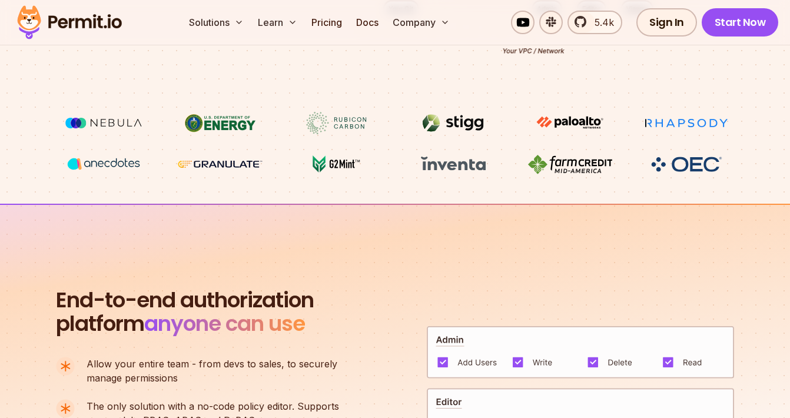 This screenshot has height=418, width=790. What do you see at coordinates (666, 22) in the screenshot?
I see `a: Sign In` at bounding box center [666, 22].